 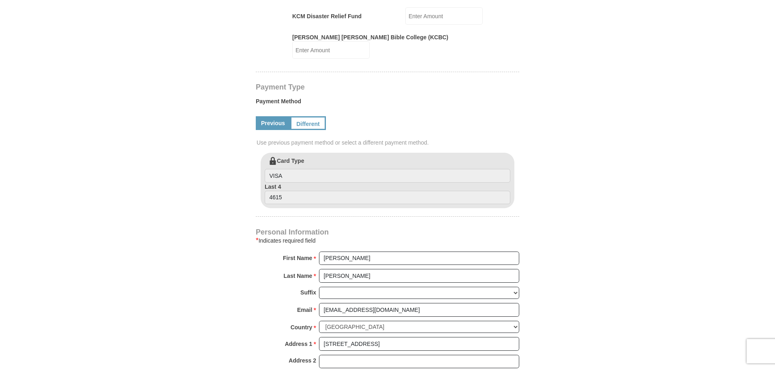 I want to click on strong: Country, so click(x=301, y=327).